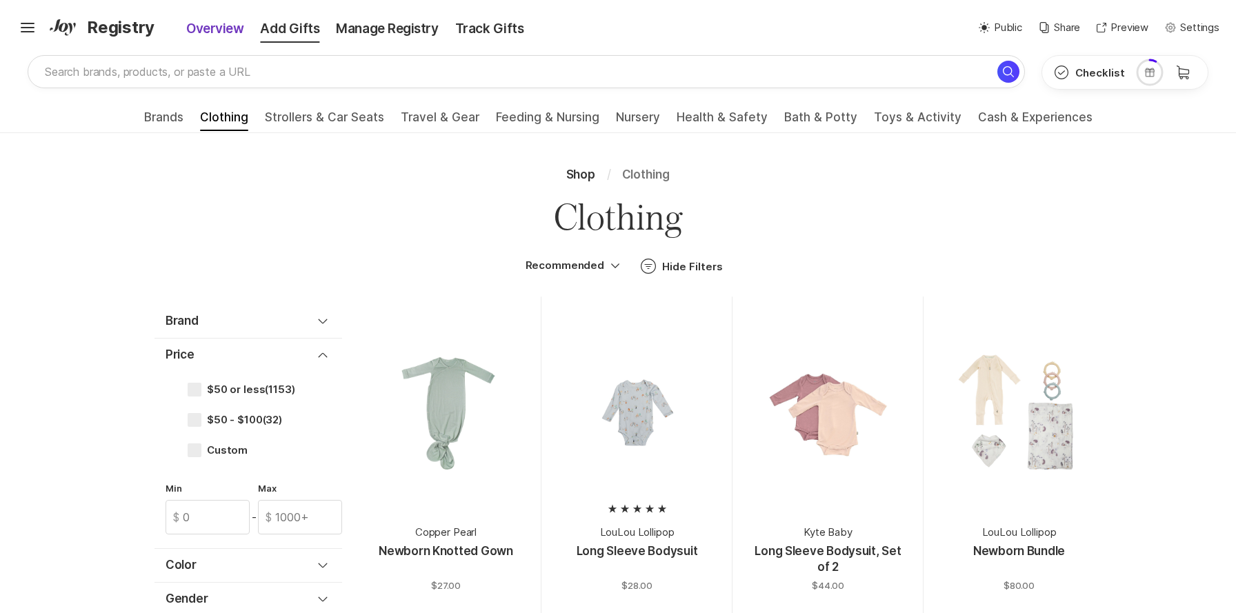 This screenshot has height=613, width=1236. I want to click on span: Bath & Potty, so click(821, 121).